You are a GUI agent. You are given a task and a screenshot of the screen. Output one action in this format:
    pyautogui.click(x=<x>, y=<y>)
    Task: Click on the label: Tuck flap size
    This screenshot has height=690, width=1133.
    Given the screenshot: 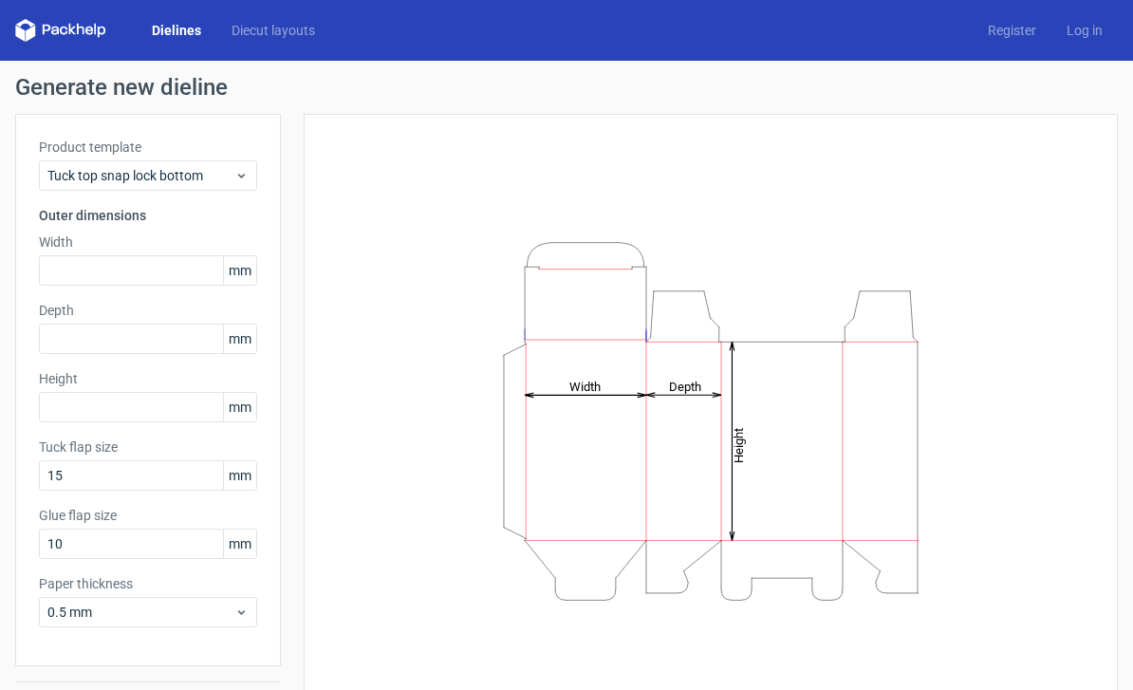 What is the action you would take?
    pyautogui.click(x=148, y=447)
    